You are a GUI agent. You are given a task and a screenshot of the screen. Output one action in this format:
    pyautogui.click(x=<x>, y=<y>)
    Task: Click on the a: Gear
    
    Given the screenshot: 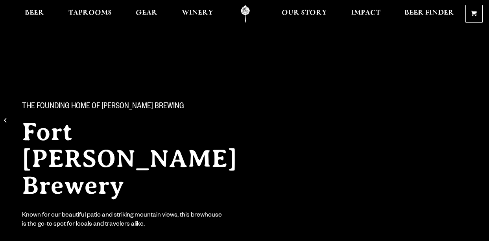 What is the action you would take?
    pyautogui.click(x=146, y=14)
    